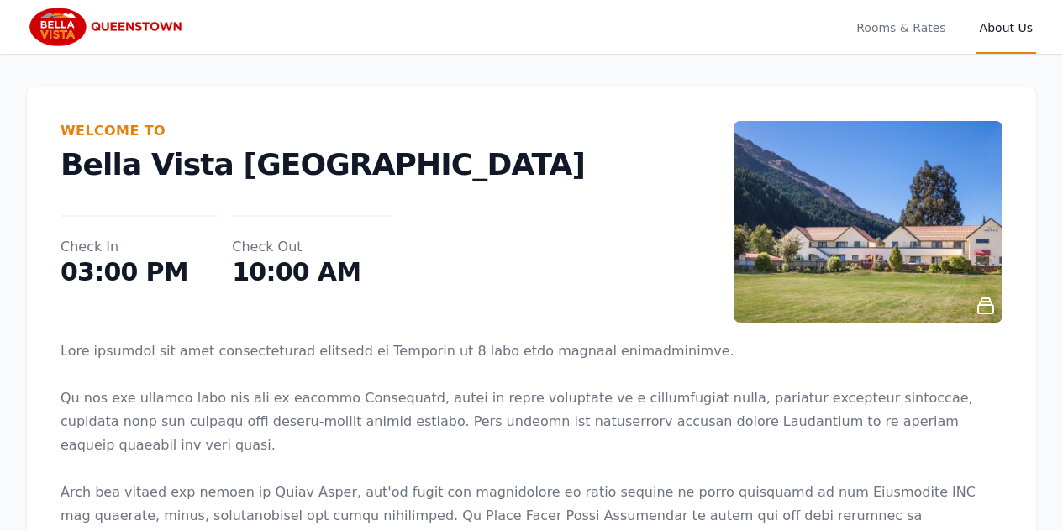 The height and width of the screenshot is (531, 1063). Describe the element at coordinates (397, 131) in the screenshot. I see `h2: Welcome To` at that location.